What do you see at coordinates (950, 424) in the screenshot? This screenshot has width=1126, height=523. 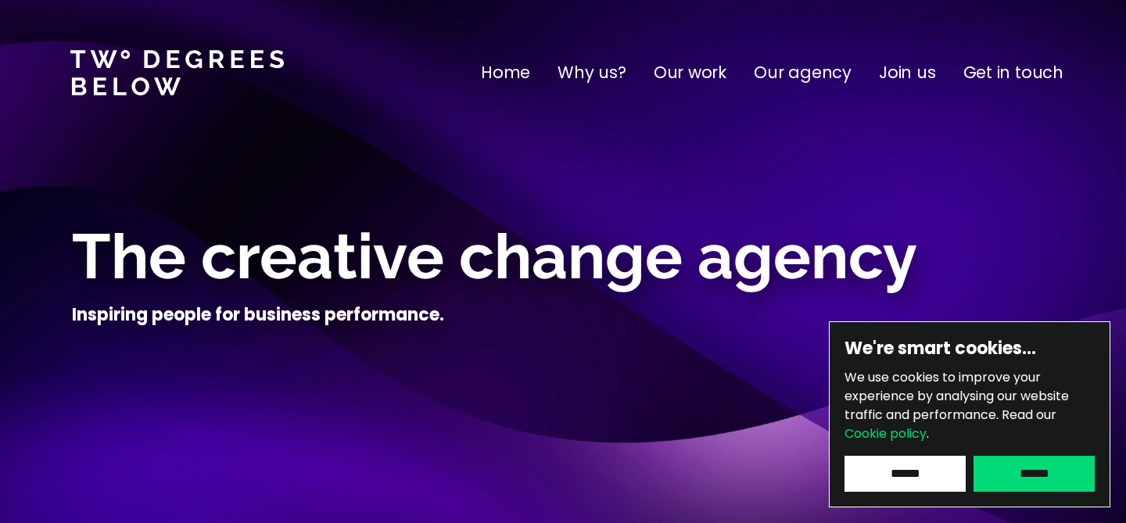 I see `span: Read our .` at bounding box center [950, 424].